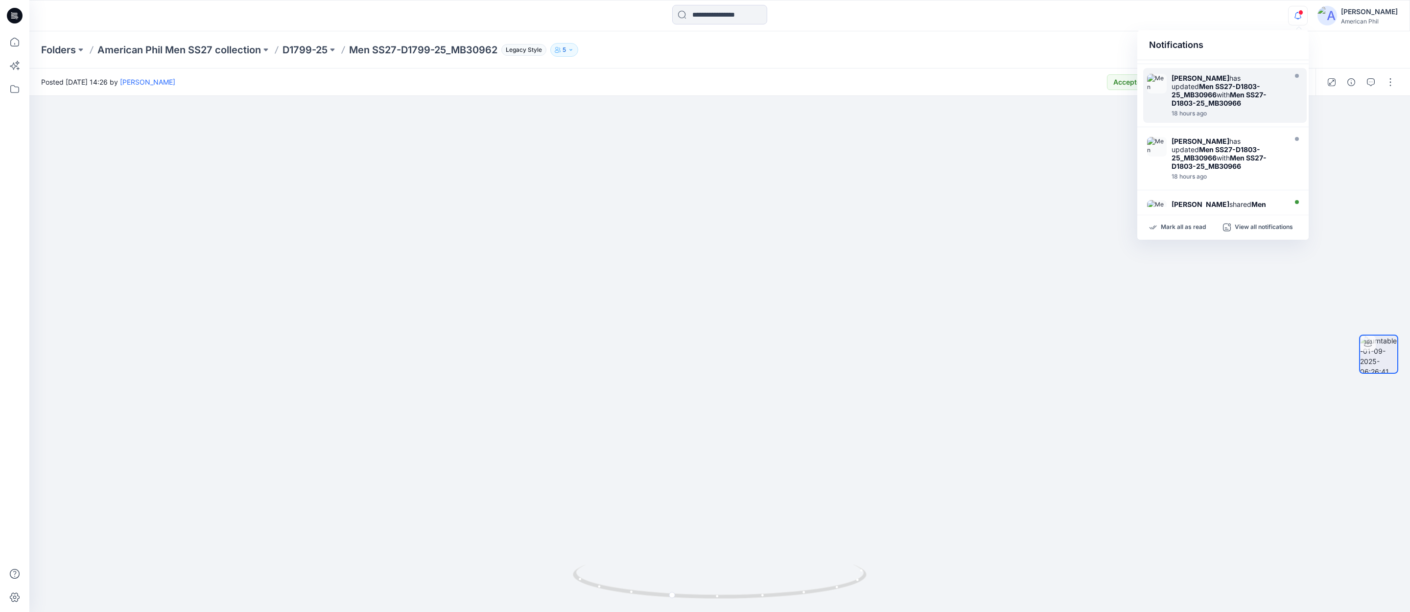 The width and height of the screenshot is (1410, 612). Describe the element at coordinates (1183, 228) in the screenshot. I see `p: Mark all as read` at that location.